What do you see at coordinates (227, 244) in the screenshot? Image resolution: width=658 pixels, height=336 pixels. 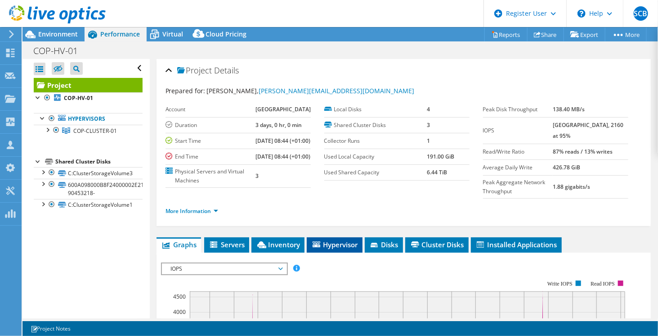 I see `span: Servers` at bounding box center [227, 244].